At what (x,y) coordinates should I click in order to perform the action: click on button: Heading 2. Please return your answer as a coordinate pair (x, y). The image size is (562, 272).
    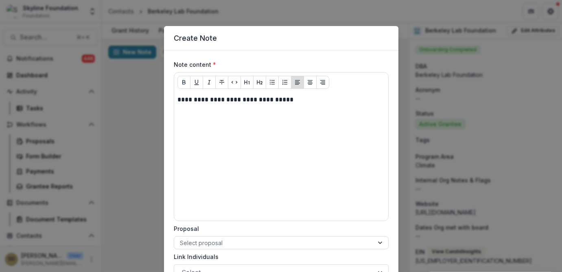
    Looking at the image, I should click on (260, 82).